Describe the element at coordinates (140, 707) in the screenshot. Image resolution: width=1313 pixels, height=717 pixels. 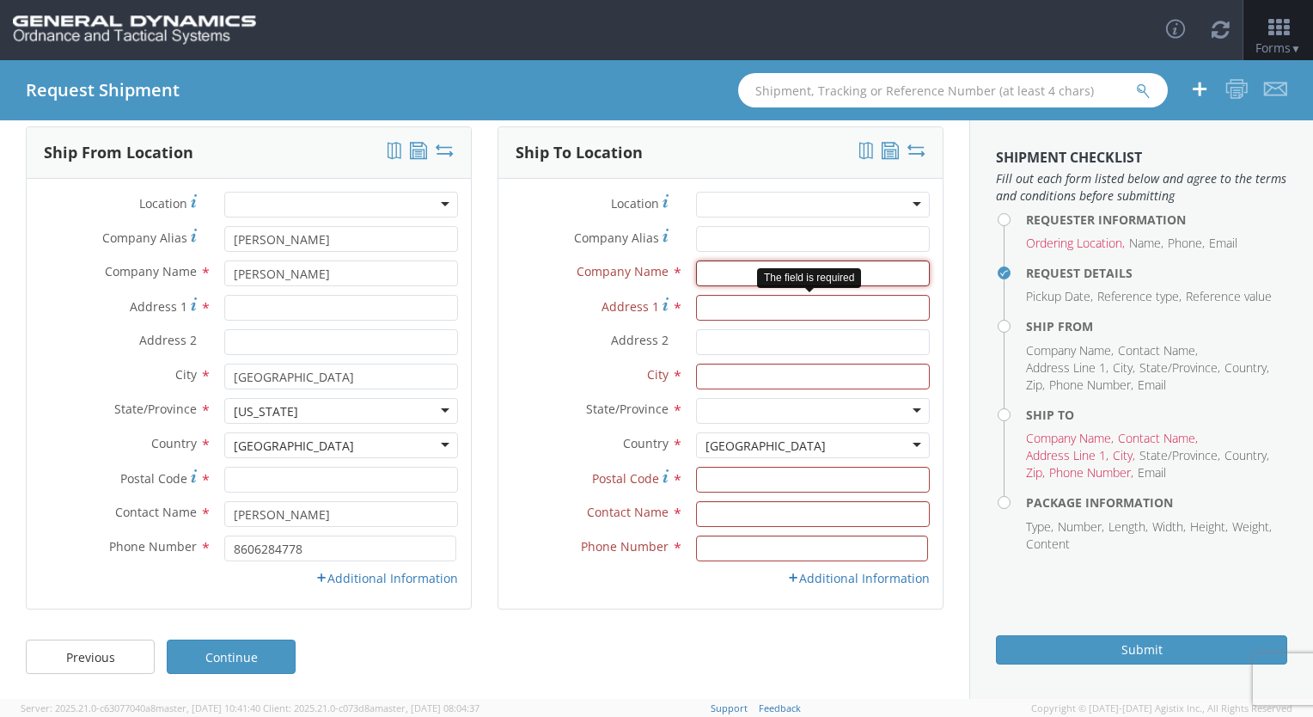
I see `span: Server: 2025.21.0-c63077040a8` at that location.